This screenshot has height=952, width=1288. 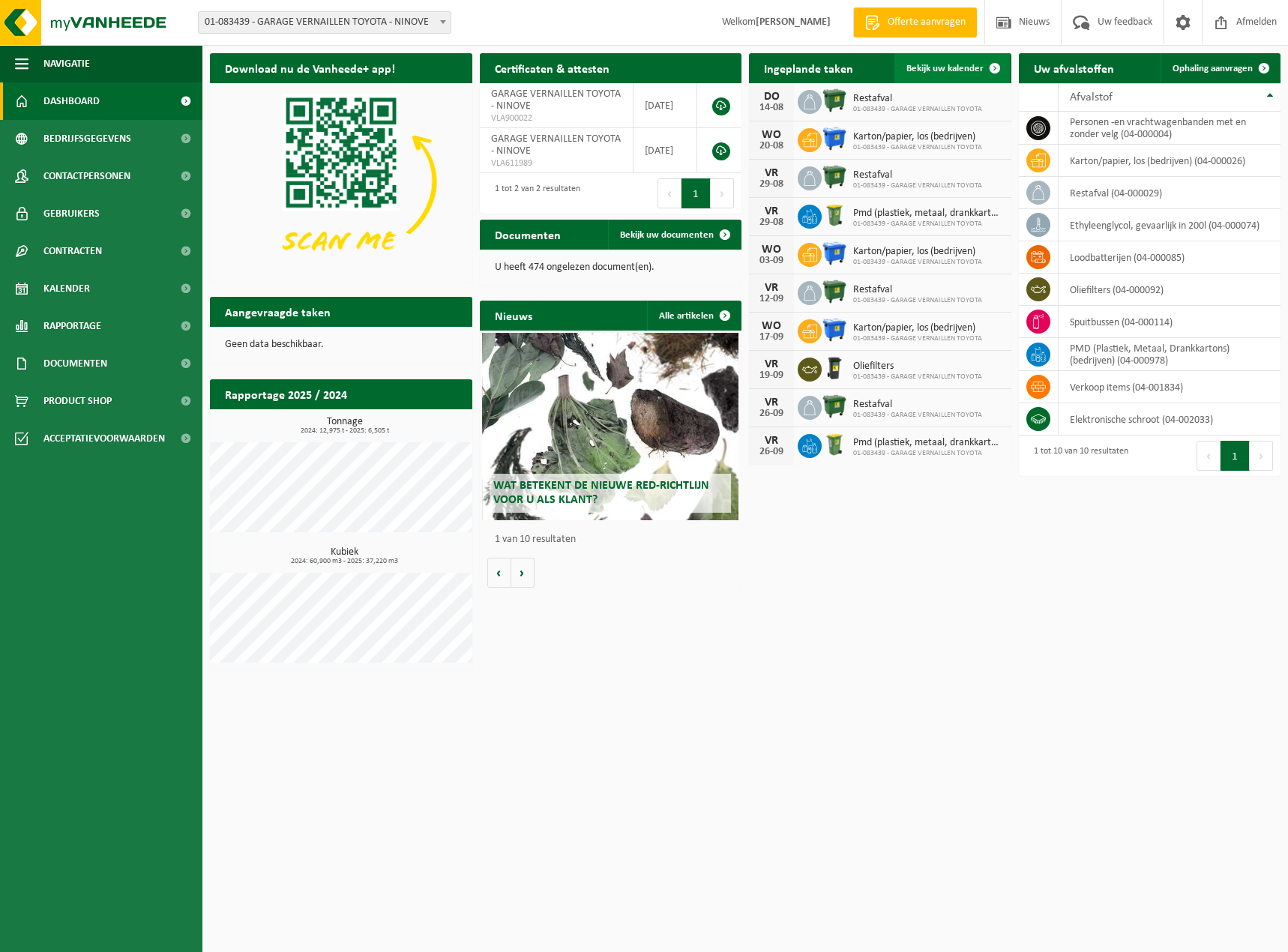 I want to click on span: Bekijk uw documenten, so click(x=666, y=235).